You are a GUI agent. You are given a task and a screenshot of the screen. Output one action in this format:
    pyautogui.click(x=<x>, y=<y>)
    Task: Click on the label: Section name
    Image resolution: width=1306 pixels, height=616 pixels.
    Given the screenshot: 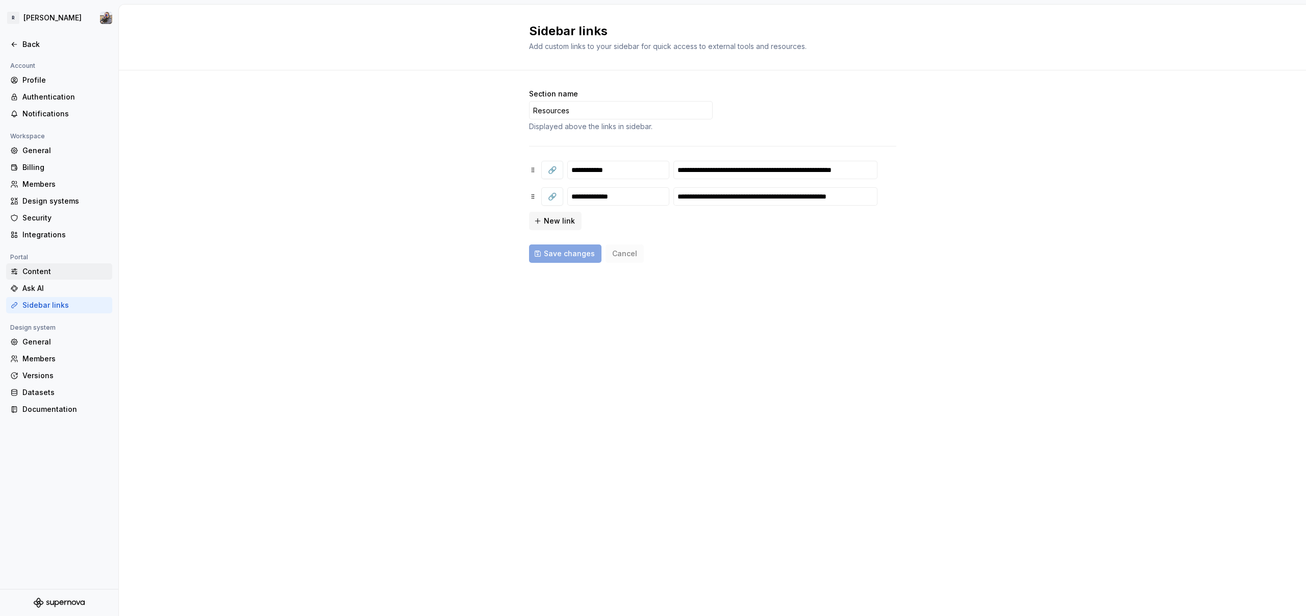 What is the action you would take?
    pyautogui.click(x=554, y=94)
    